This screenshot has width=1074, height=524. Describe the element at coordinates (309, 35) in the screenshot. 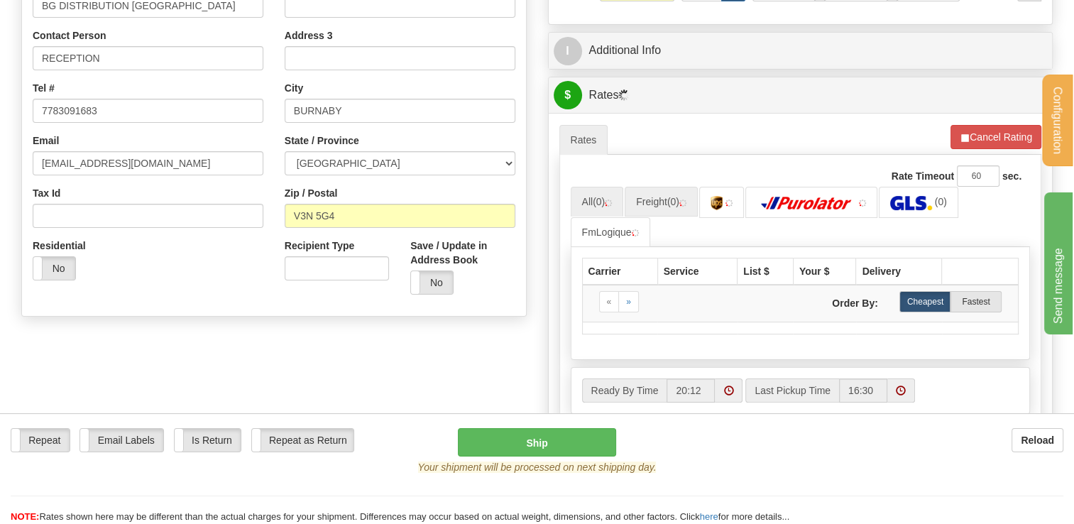

I see `label: Address 3` at that location.